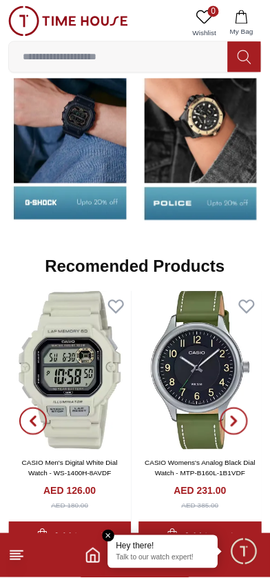 Image resolution: width=270 pixels, height=578 pixels. What do you see at coordinates (214, 11) in the screenshot?
I see `span: 0` at bounding box center [214, 11].